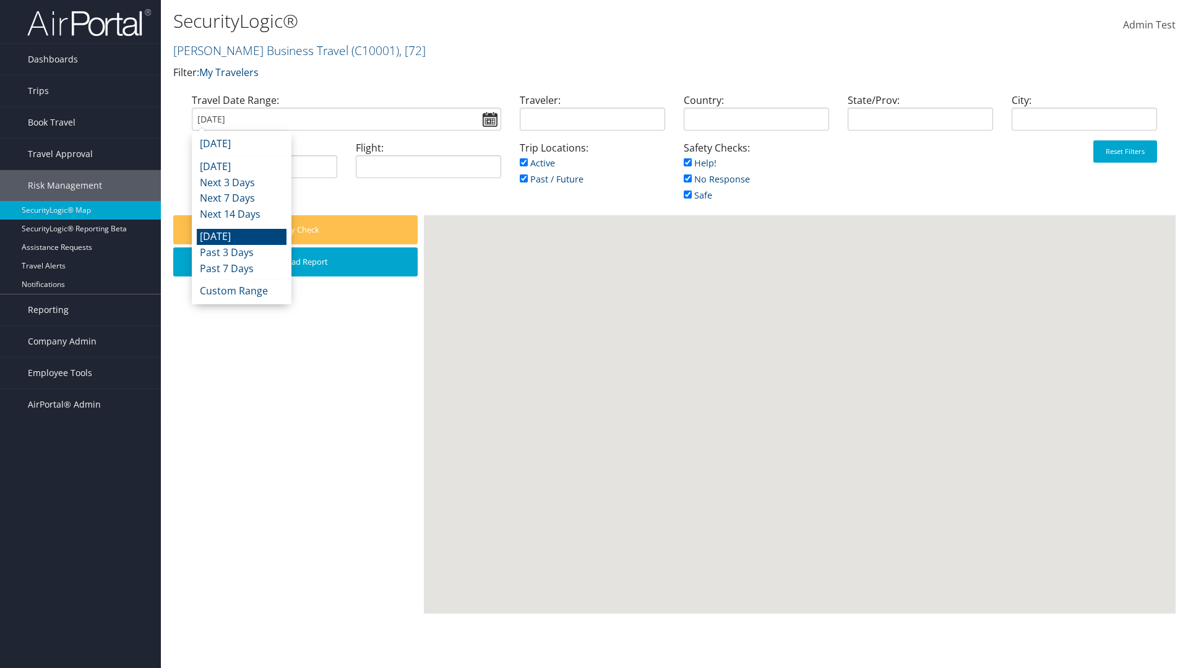 This screenshot has width=1188, height=668. Describe the element at coordinates (229, 72) in the screenshot. I see `a: My Travelers` at that location.